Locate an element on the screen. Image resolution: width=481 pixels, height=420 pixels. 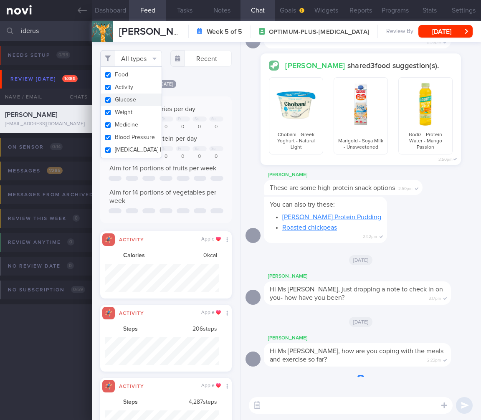
span: 1 / 285 is located at coordinates (55, 170).